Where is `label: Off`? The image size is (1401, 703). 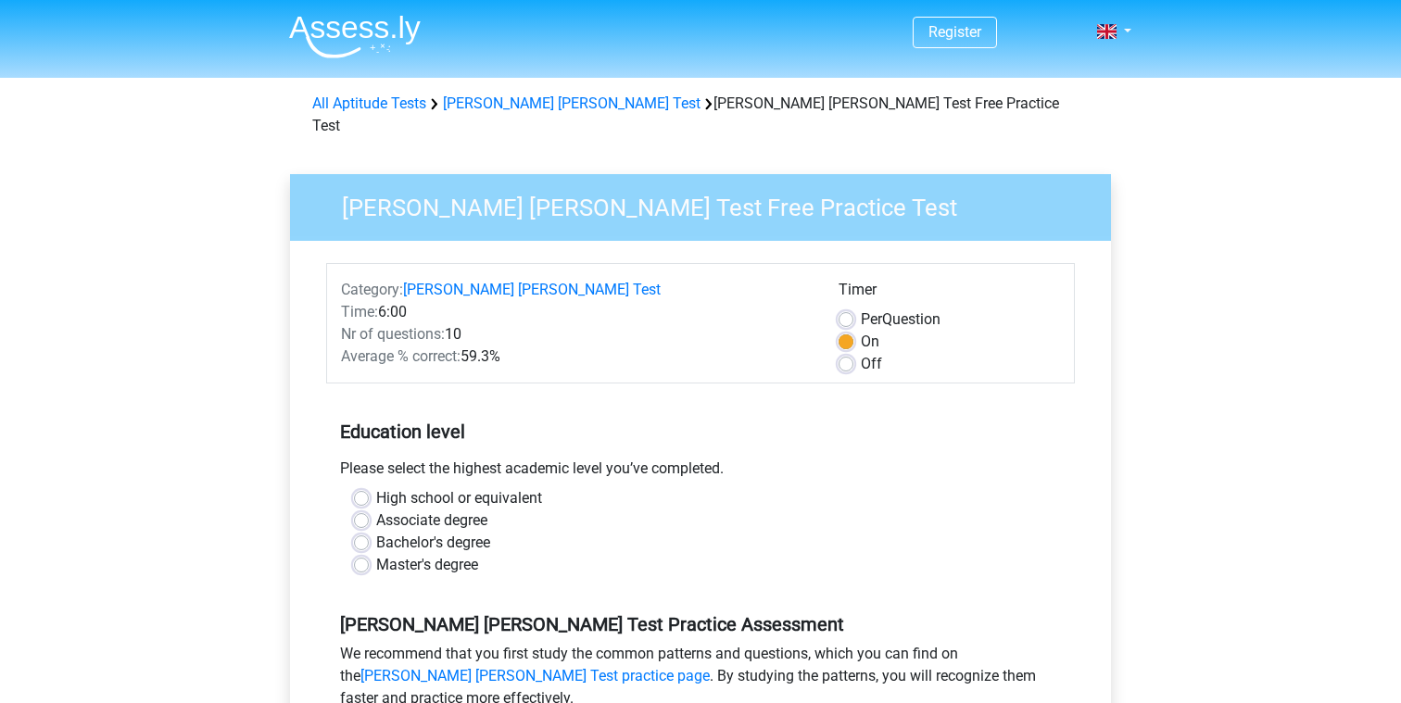
label: Off is located at coordinates (871, 364).